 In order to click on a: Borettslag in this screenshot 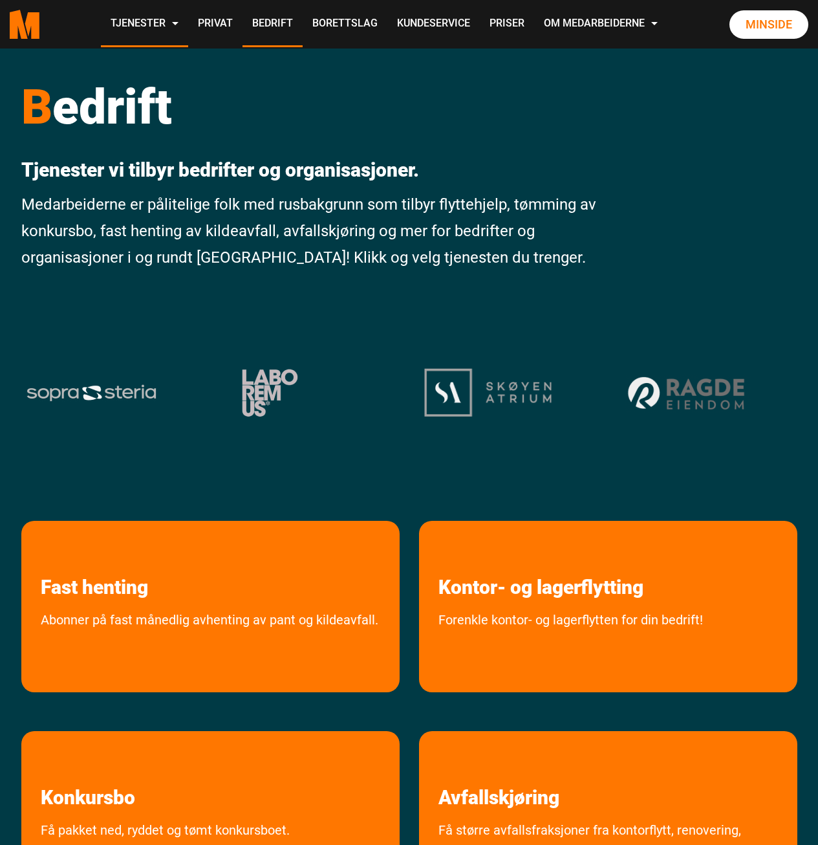, I will do `click(345, 24)`.